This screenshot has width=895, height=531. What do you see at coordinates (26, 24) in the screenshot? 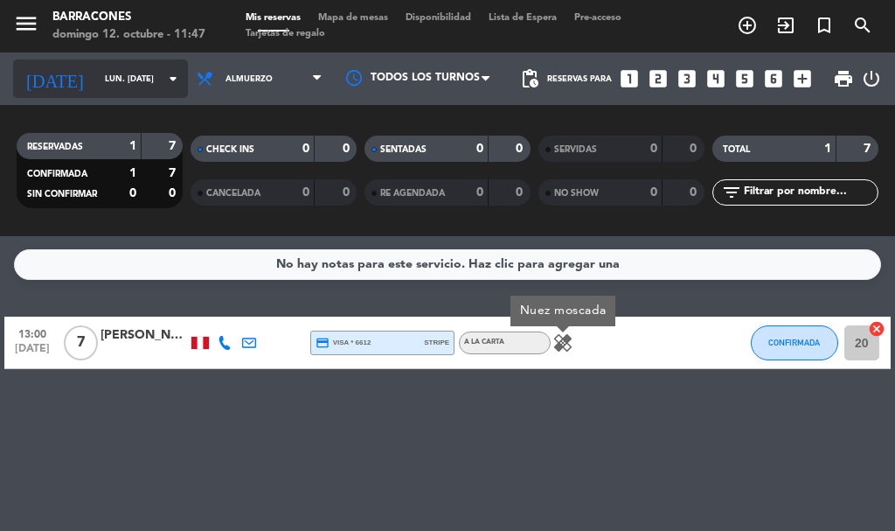
I see `i: menu` at bounding box center [26, 24].